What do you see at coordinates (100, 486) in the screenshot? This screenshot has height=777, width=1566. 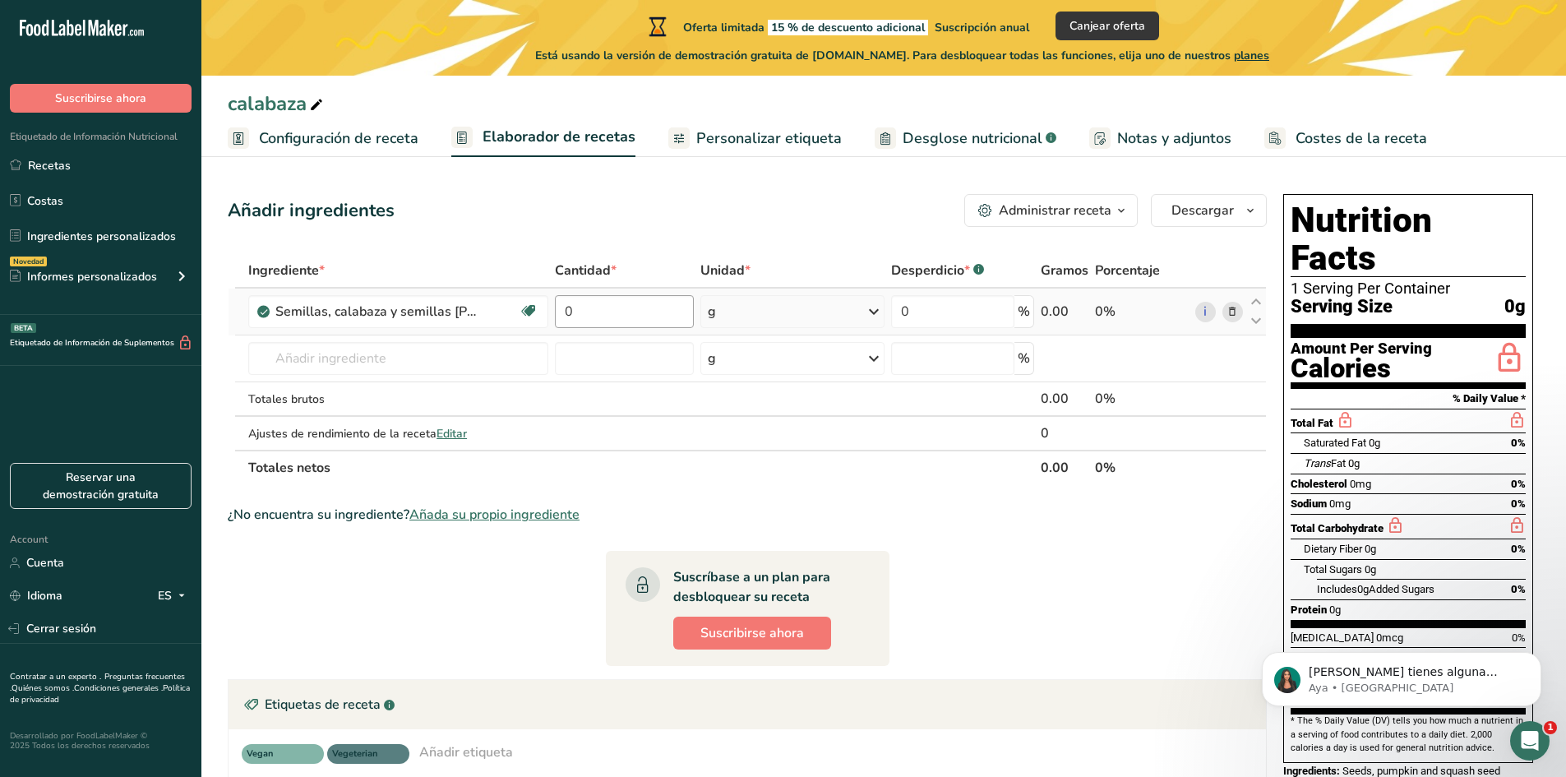 I see `a: Reservar una demostración gratuita` at bounding box center [100, 486].